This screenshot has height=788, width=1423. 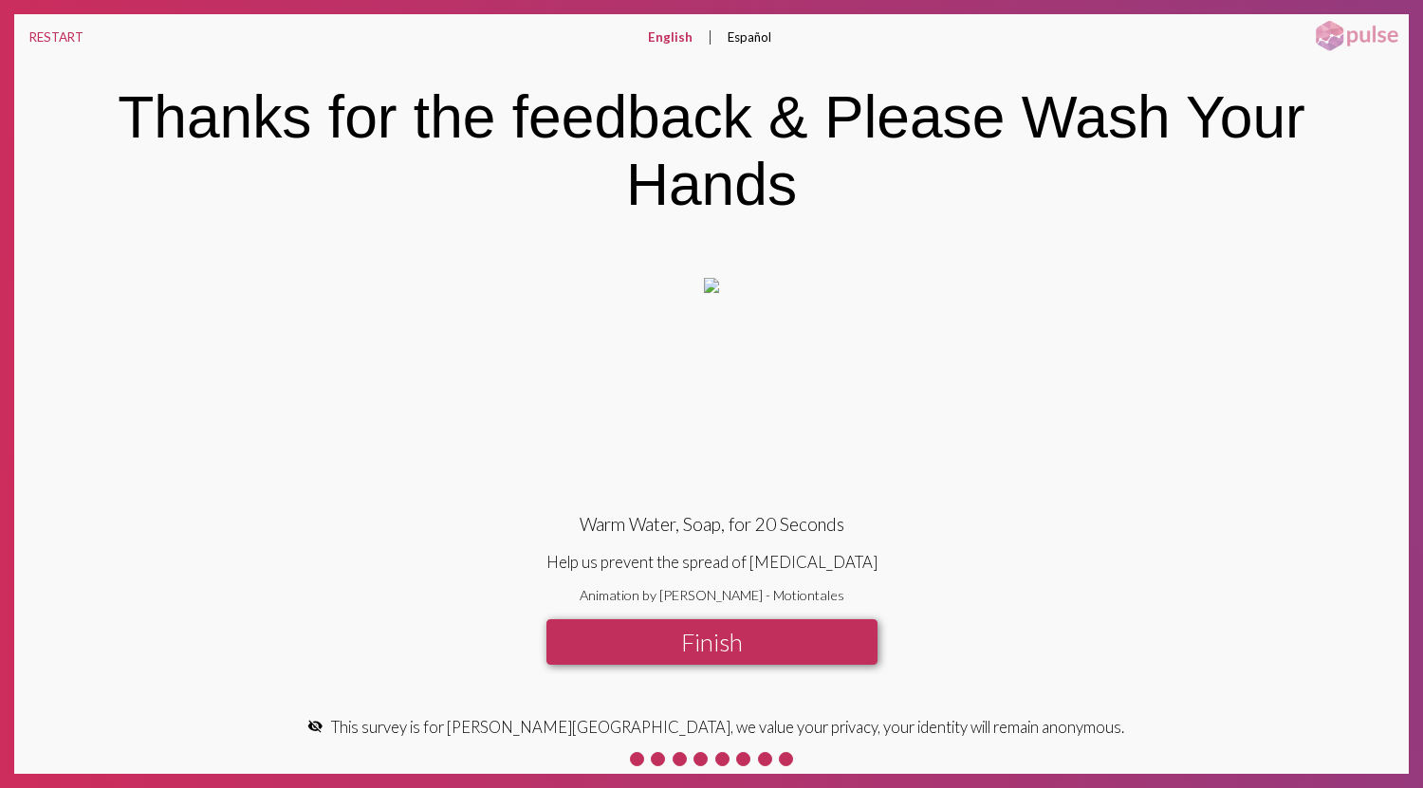 What do you see at coordinates (56, 37) in the screenshot?
I see `button: RESTART` at bounding box center [56, 37].